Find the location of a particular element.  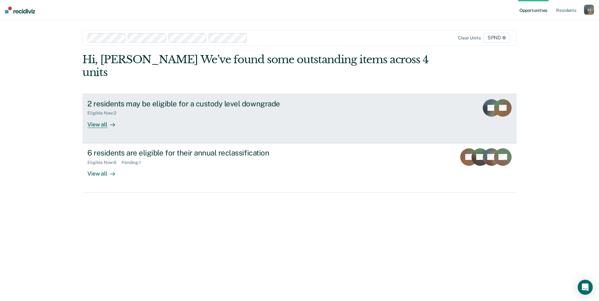

div: Eligible Now : 2 is located at coordinates (104, 113).